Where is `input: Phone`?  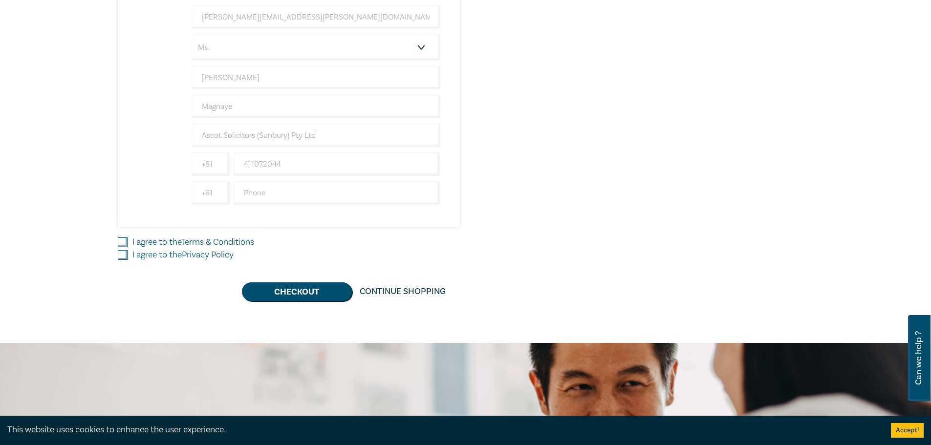 input: Phone is located at coordinates (337, 193).